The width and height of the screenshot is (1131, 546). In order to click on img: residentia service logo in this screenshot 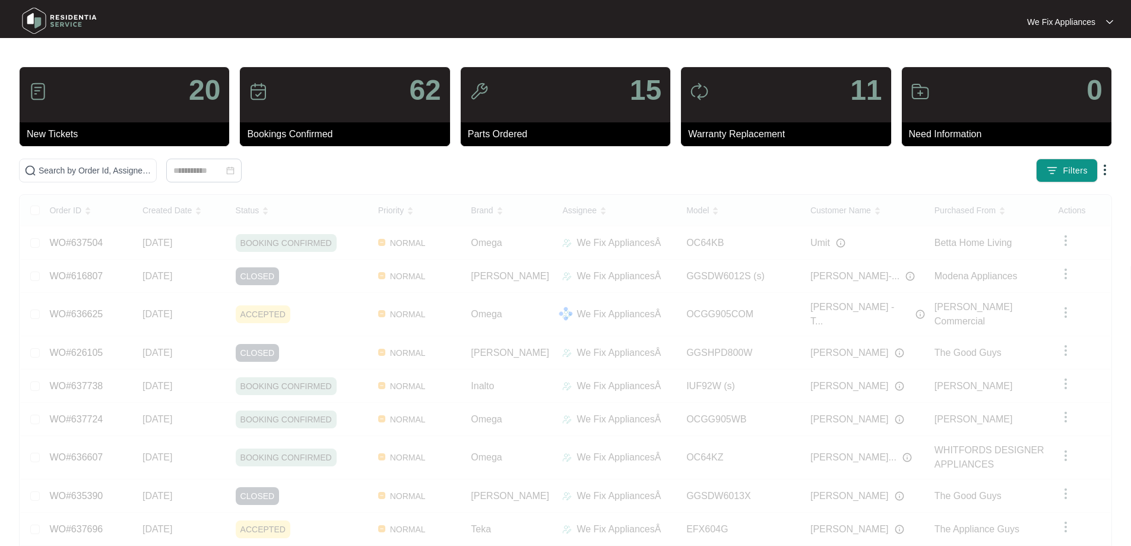, I will do `click(59, 21)`.